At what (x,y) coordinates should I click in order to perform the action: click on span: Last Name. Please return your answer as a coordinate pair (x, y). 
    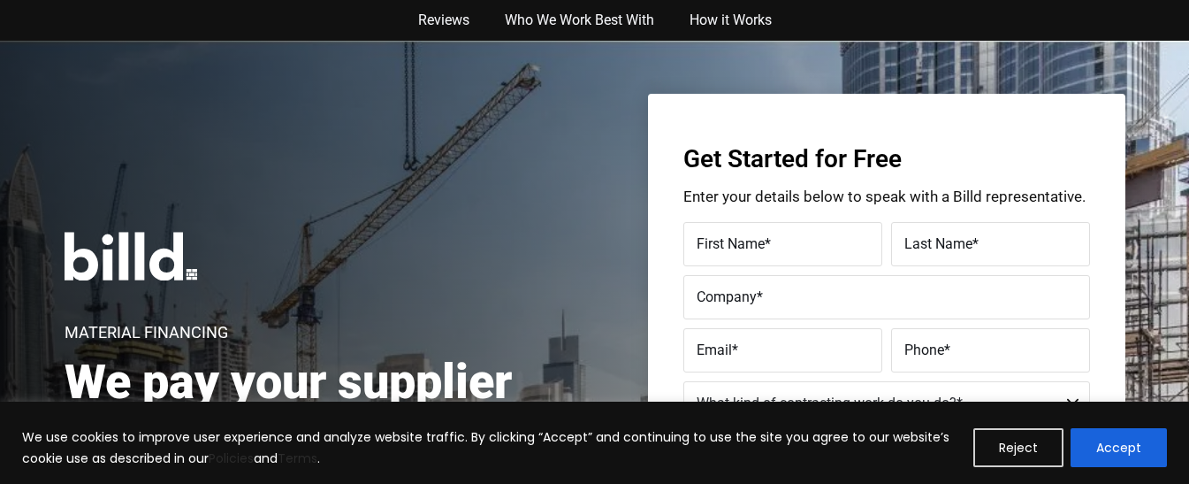
    Looking at the image, I should click on (938, 243).